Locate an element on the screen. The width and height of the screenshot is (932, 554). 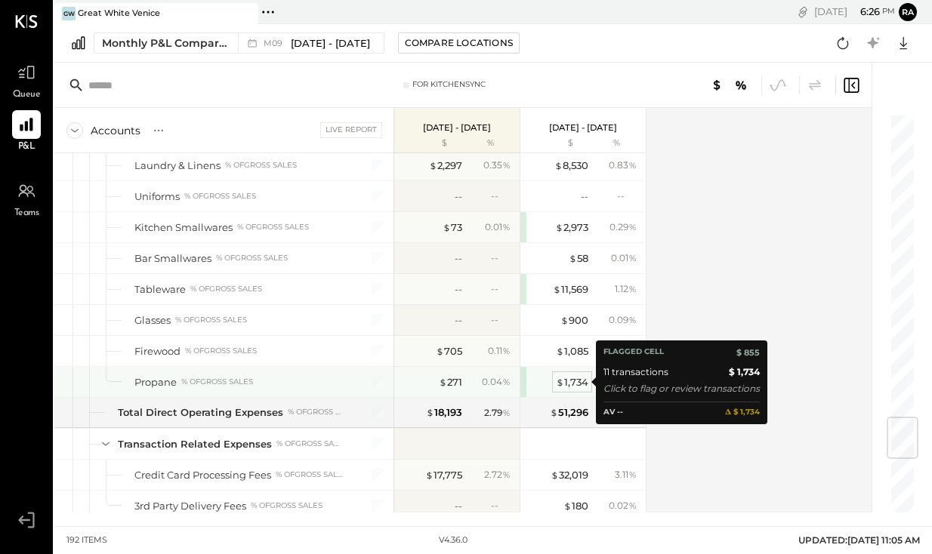
div: 0.04 is located at coordinates (496, 382).